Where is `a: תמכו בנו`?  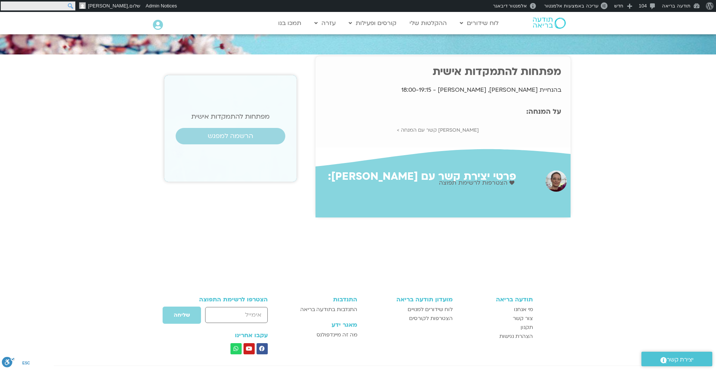 a: תמכו בנו is located at coordinates (290, 23).